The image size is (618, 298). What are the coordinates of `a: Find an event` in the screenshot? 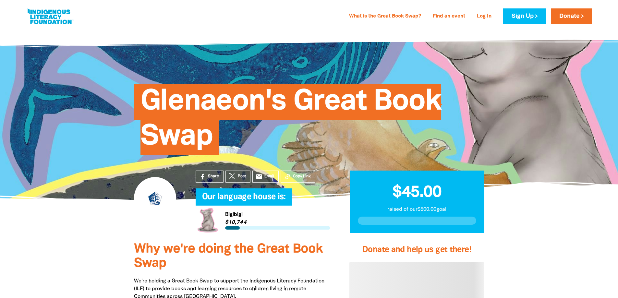 It's located at (449, 17).